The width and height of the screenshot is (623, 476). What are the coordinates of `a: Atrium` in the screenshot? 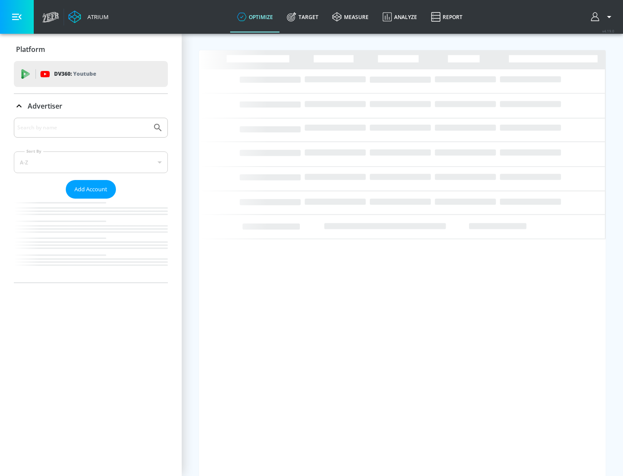 It's located at (88, 17).